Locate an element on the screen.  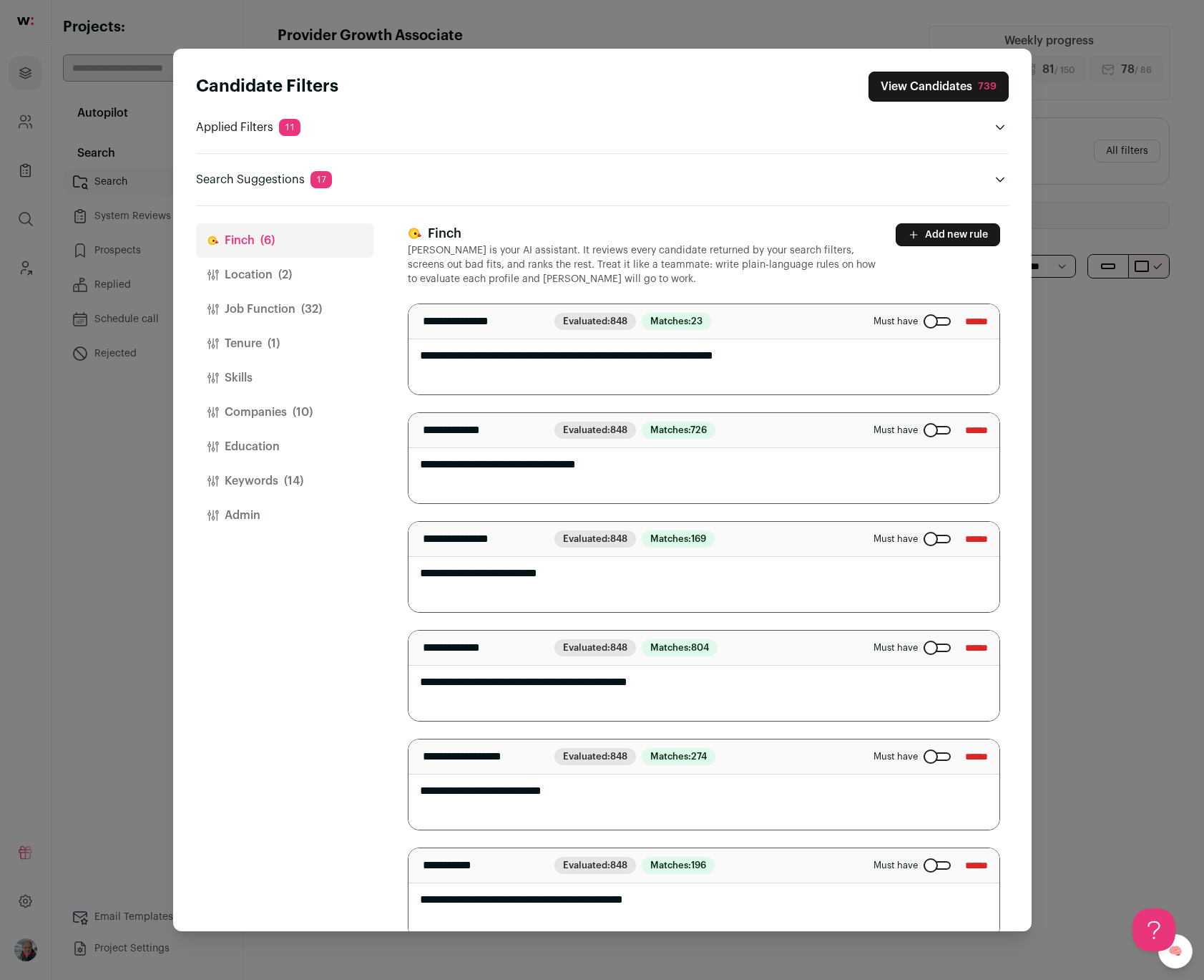
div: 739 is located at coordinates (987, 86).